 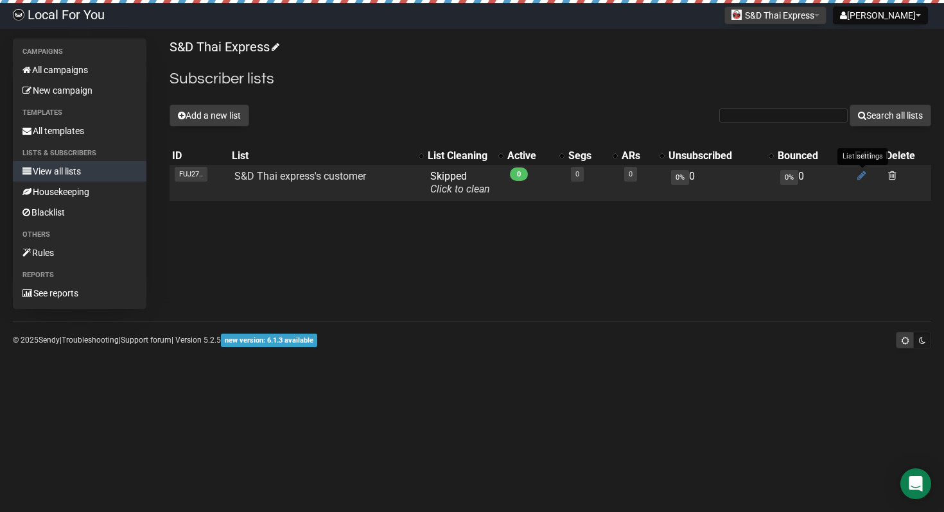 What do you see at coordinates (906, 156) in the screenshot?
I see `div: Delete` at bounding box center [906, 156].